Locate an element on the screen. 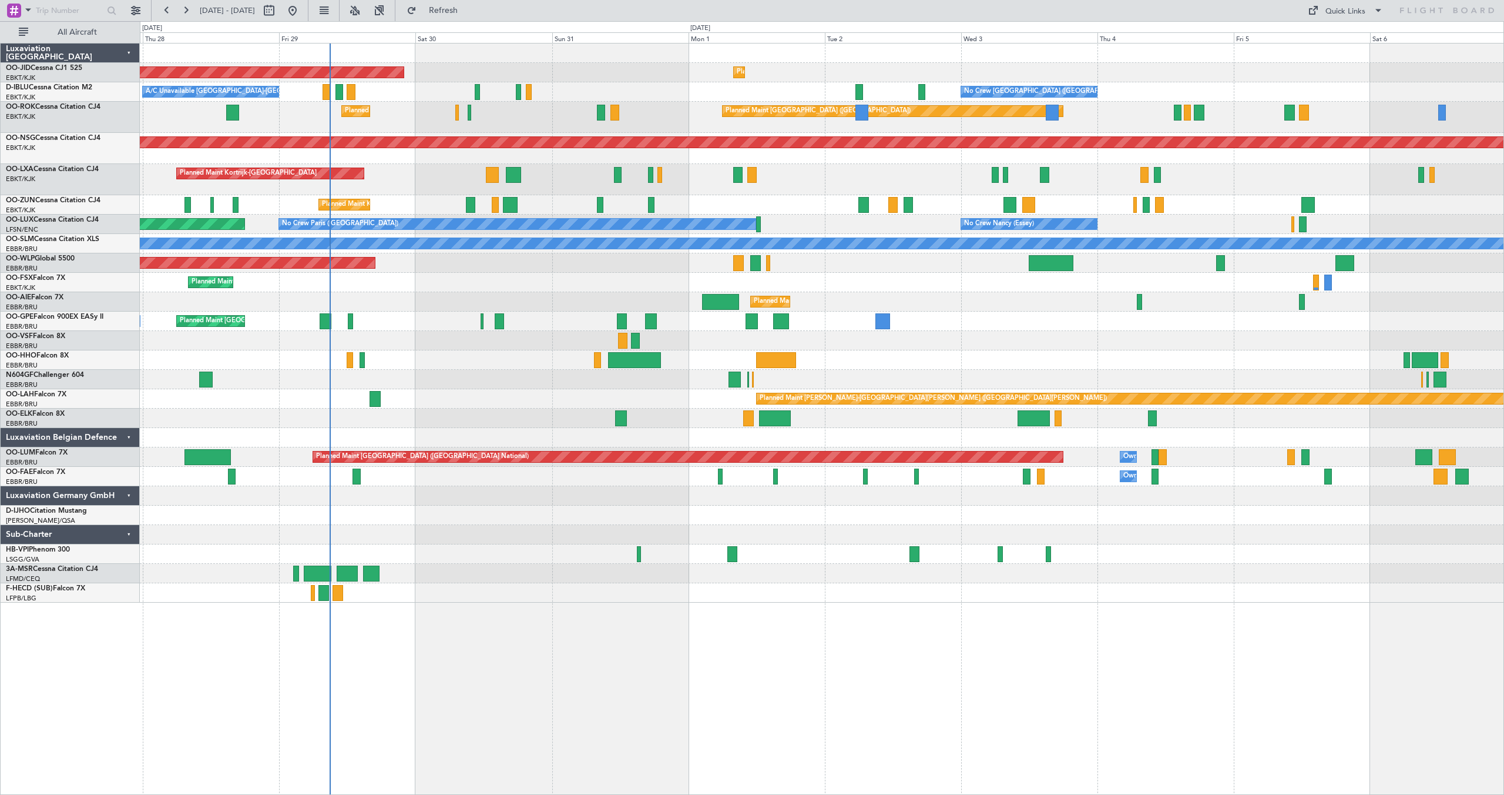  a: N604GFChallenger 604 is located at coordinates (45, 375).